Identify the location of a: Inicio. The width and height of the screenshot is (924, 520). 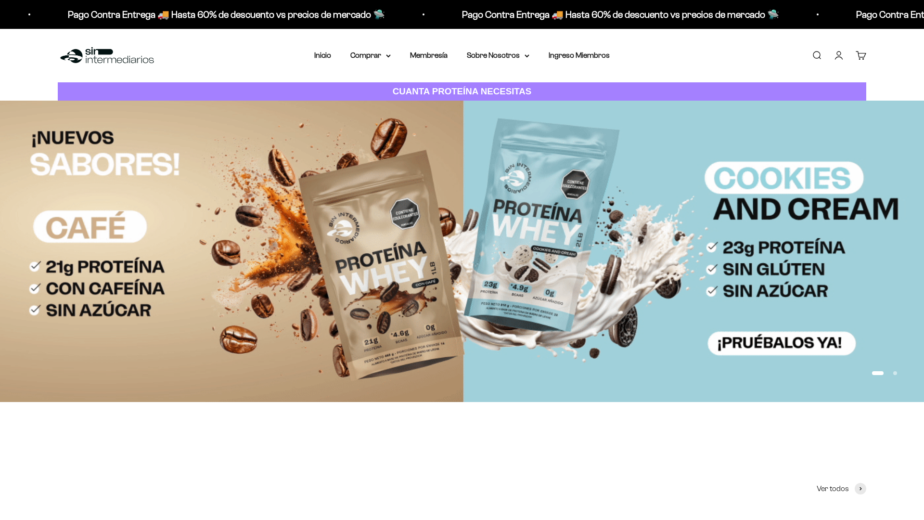
(322, 55).